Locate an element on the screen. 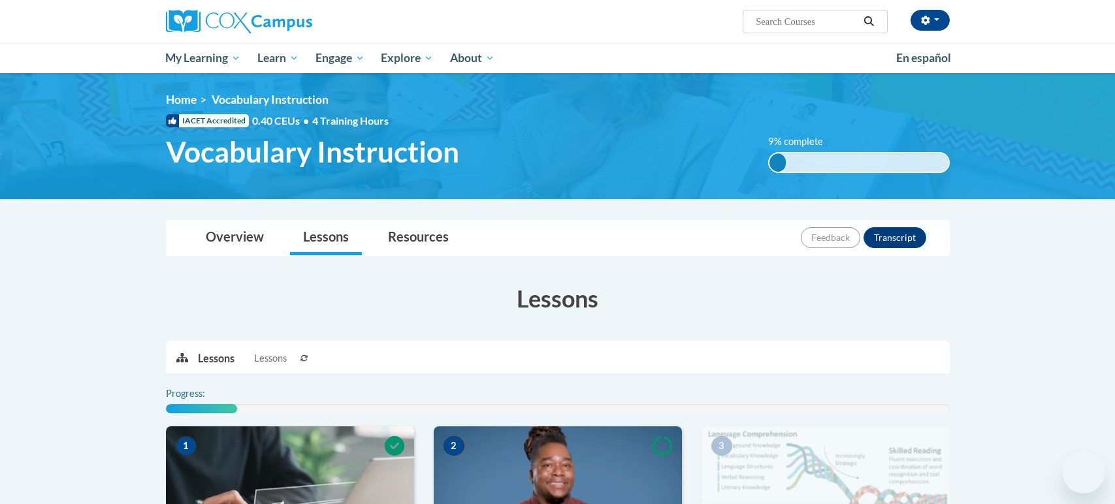 The height and width of the screenshot is (504, 1115). a: Lessons is located at coordinates (326, 238).